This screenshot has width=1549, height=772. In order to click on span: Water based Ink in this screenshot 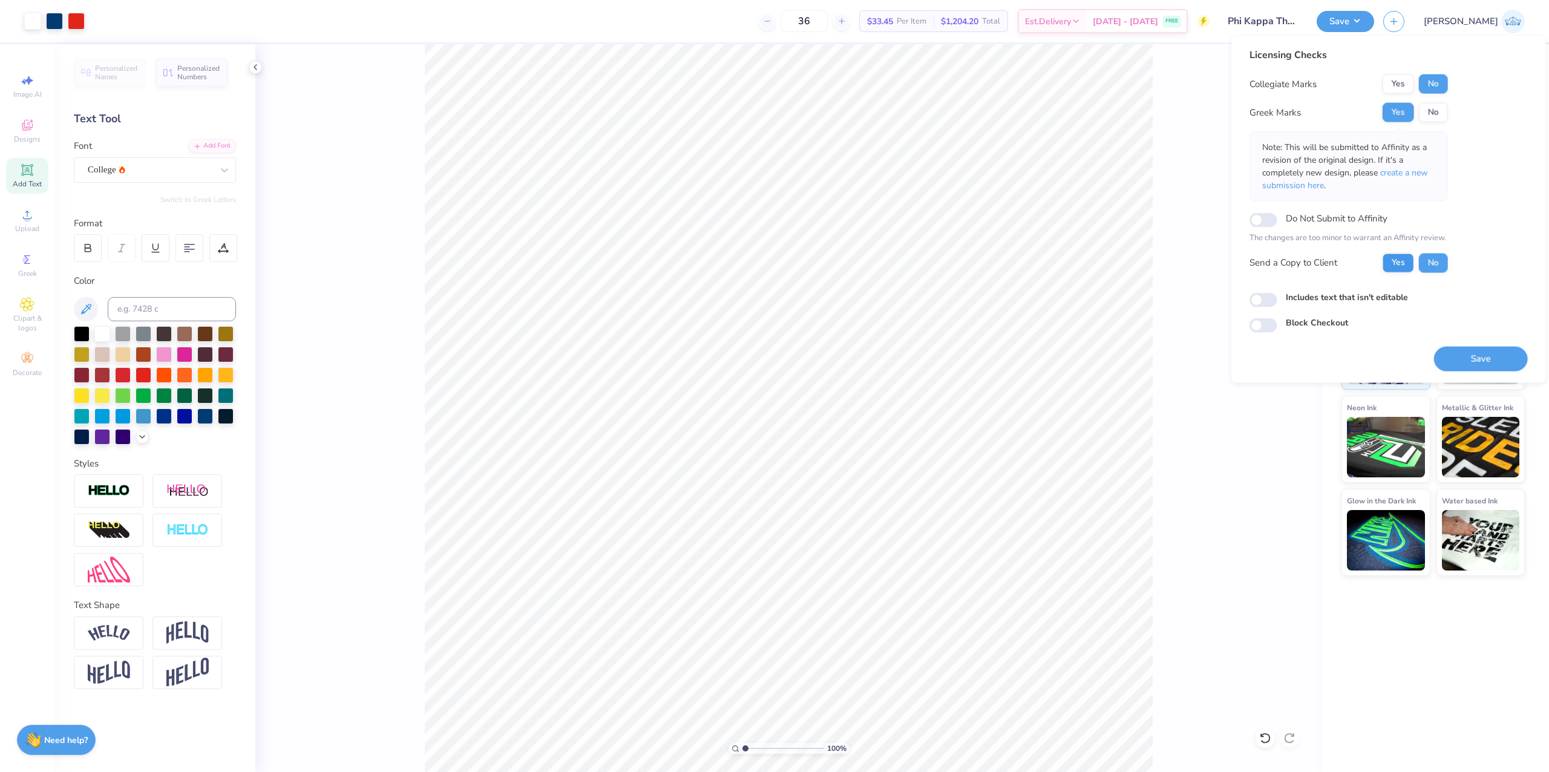, I will do `click(1470, 500)`.